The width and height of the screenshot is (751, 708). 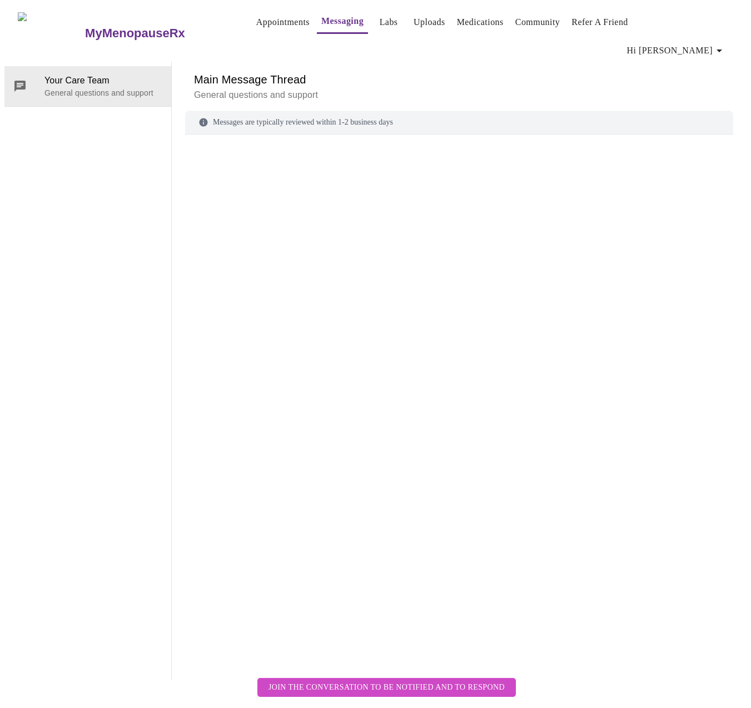 What do you see at coordinates (480, 22) in the screenshot?
I see `button: Medications` at bounding box center [480, 22].